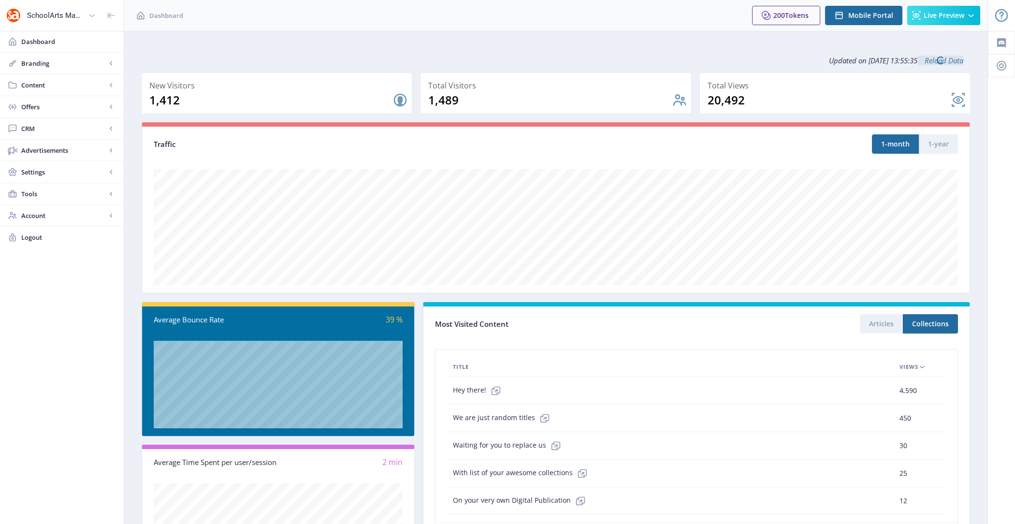 The width and height of the screenshot is (1015, 524). Describe the element at coordinates (56, 15) in the screenshot. I see `div: SchoolArts Magazine` at that location.